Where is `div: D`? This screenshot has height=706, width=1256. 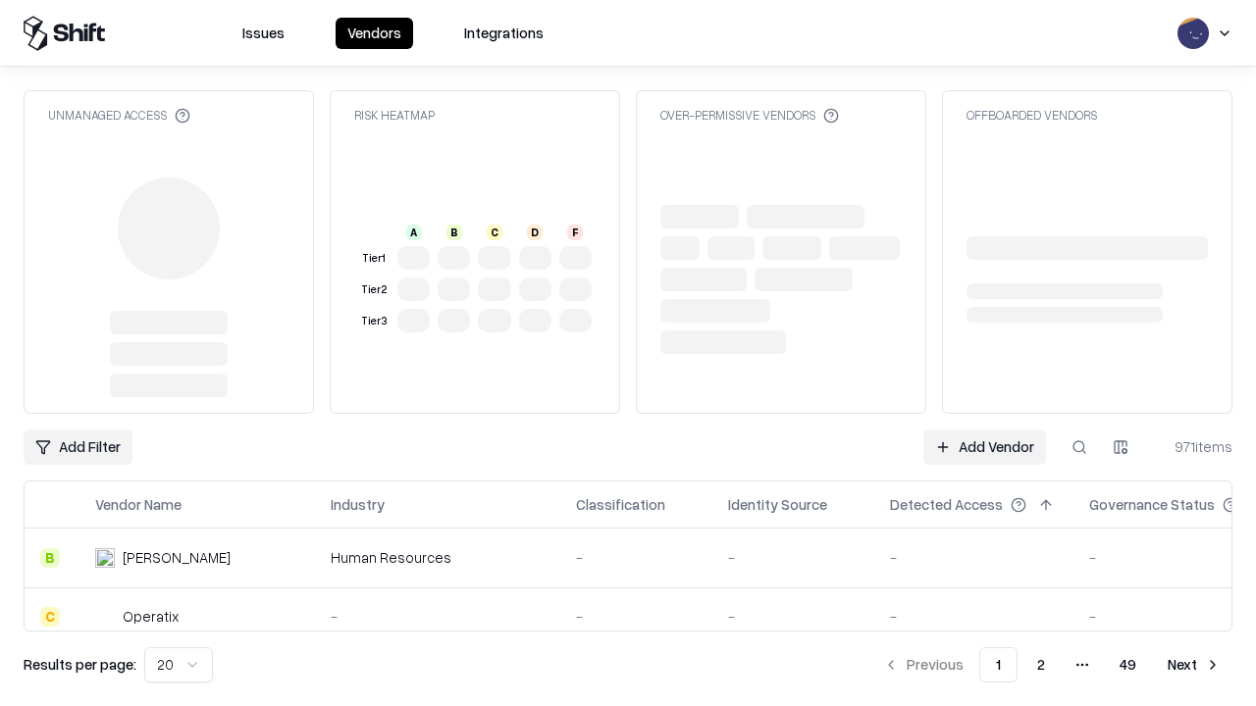 div: D is located at coordinates (535, 233).